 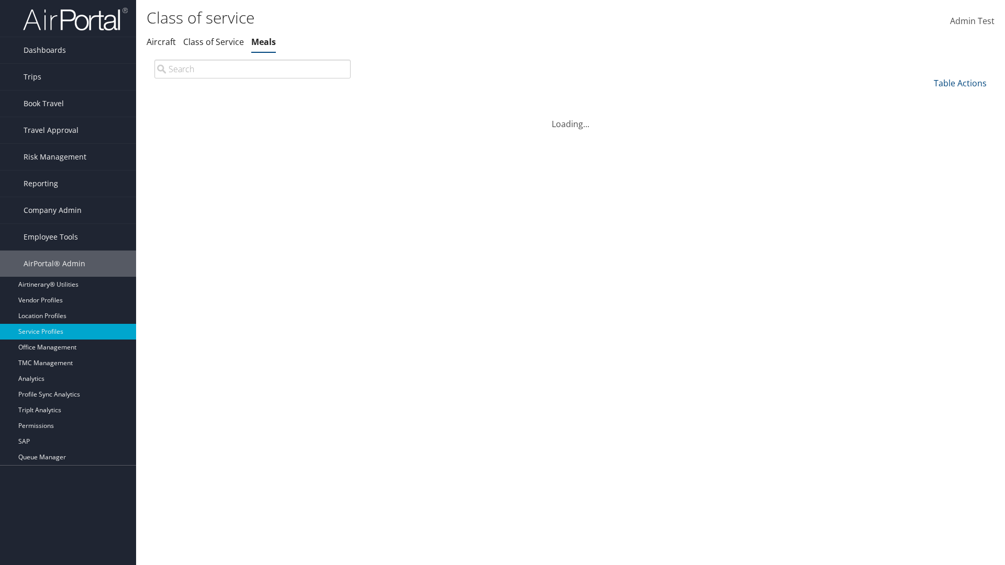 I want to click on img: airportal-logo.png, so click(x=75, y=19).